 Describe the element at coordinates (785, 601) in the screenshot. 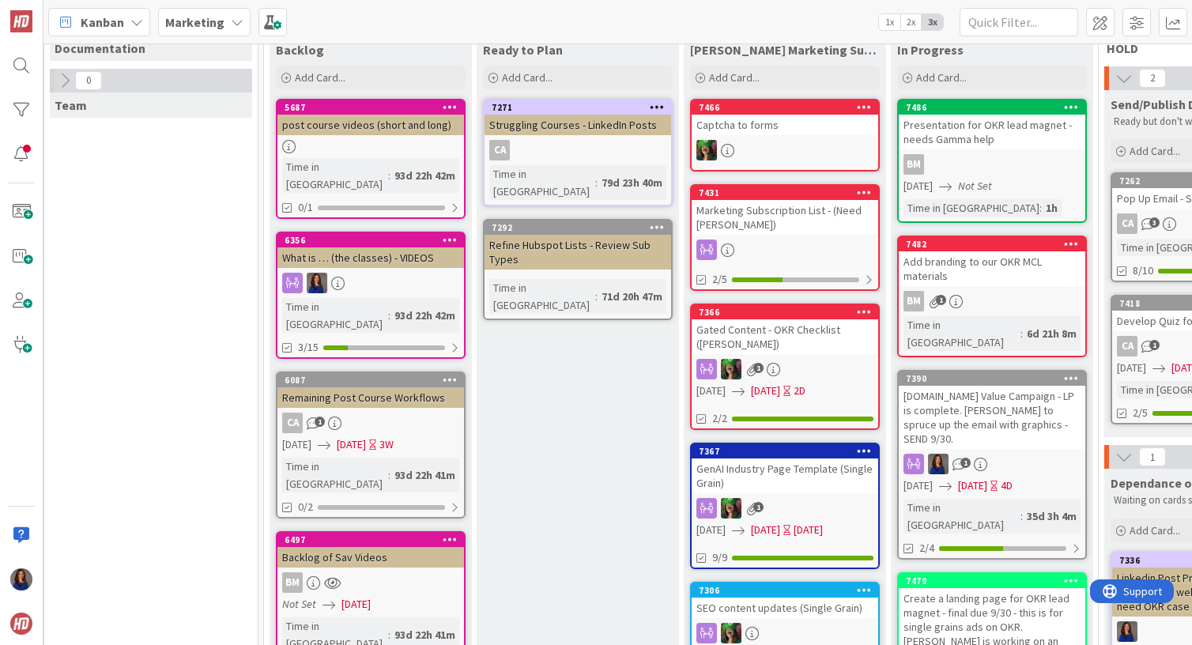

I see `div: 7306SEO content updates (Single Grain)` at that location.